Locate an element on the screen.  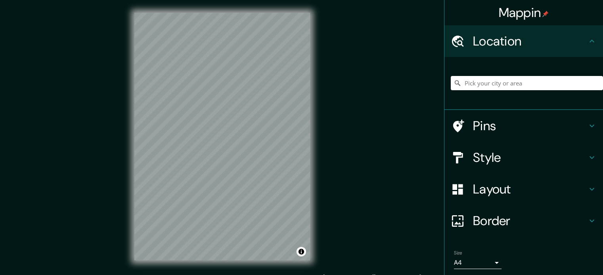
div: Layout is located at coordinates (524, 189).